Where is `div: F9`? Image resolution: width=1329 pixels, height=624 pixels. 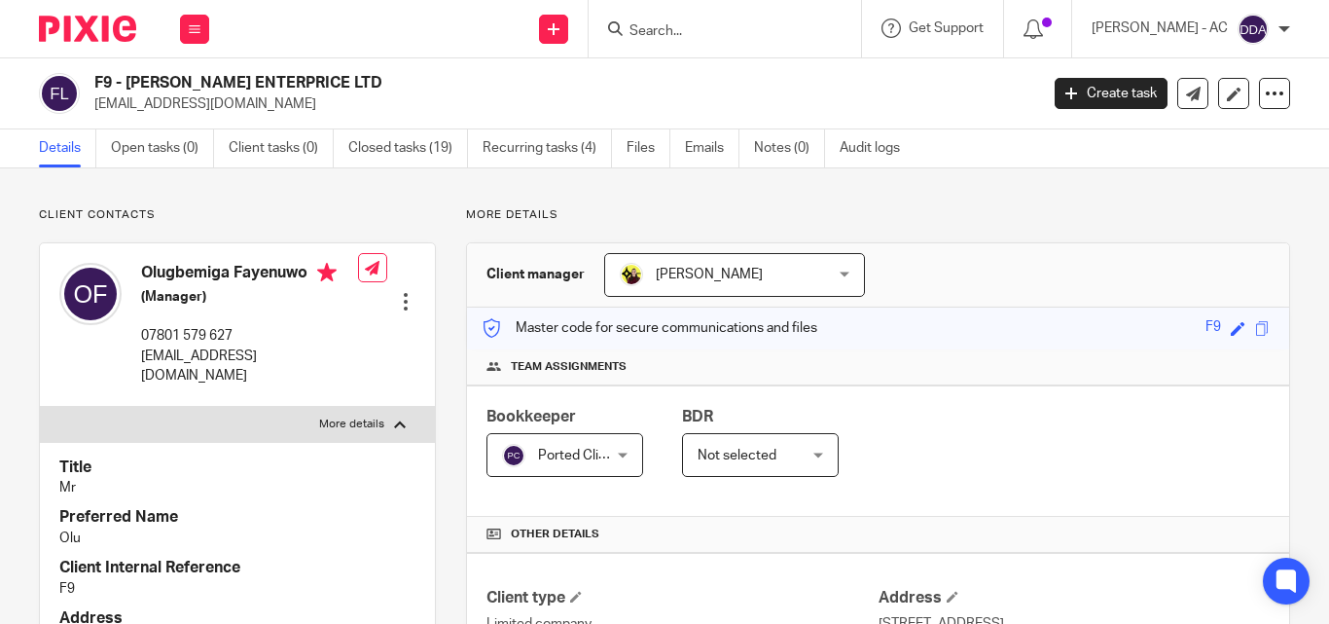
div: F9 is located at coordinates (1213, 328).